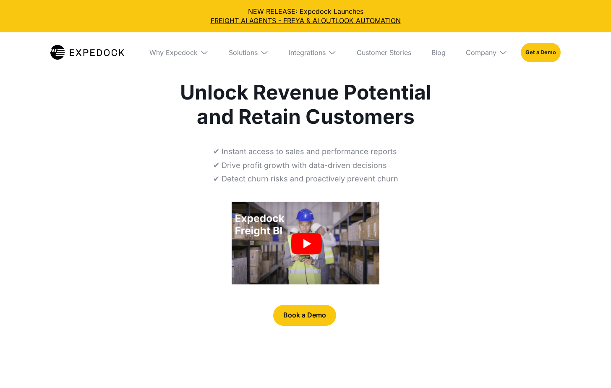  What do you see at coordinates (305, 315) in the screenshot?
I see `a: Book a Demo` at bounding box center [305, 315].